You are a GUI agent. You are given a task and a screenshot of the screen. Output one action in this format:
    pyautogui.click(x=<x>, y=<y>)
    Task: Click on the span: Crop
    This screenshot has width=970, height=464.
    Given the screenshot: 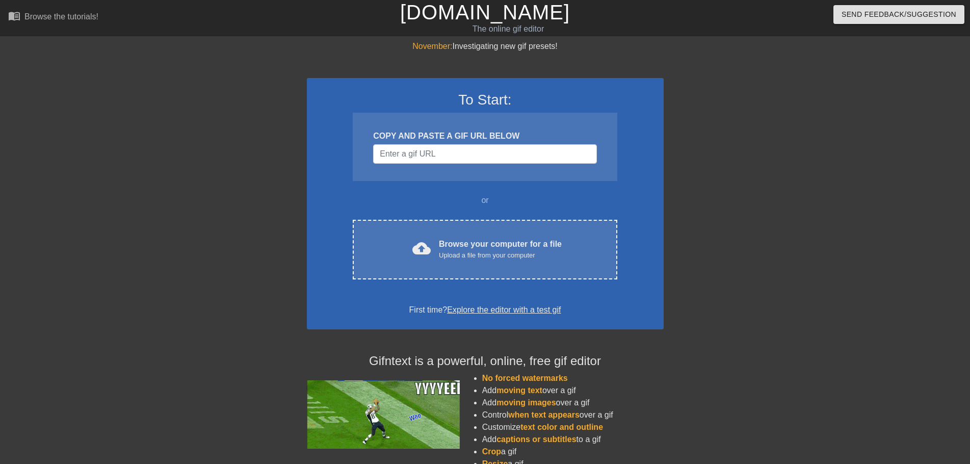 What is the action you would take?
    pyautogui.click(x=492, y=451)
    